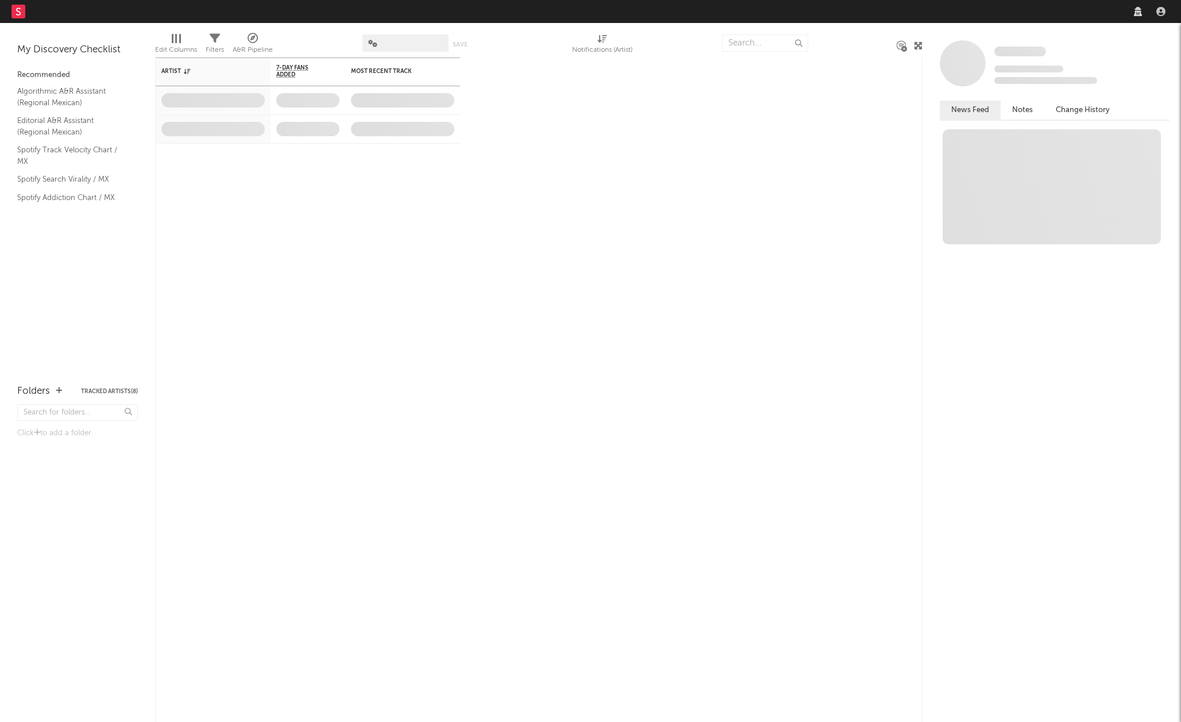 The height and width of the screenshot is (722, 1181). Describe the element at coordinates (460, 44) in the screenshot. I see `button: Save` at that location.